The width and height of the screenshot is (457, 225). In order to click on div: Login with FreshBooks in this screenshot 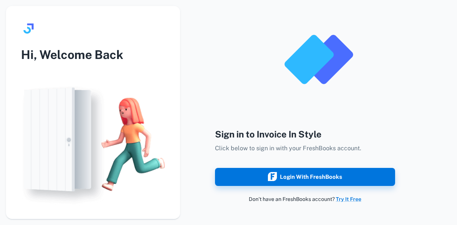, I will do `click(305, 177)`.